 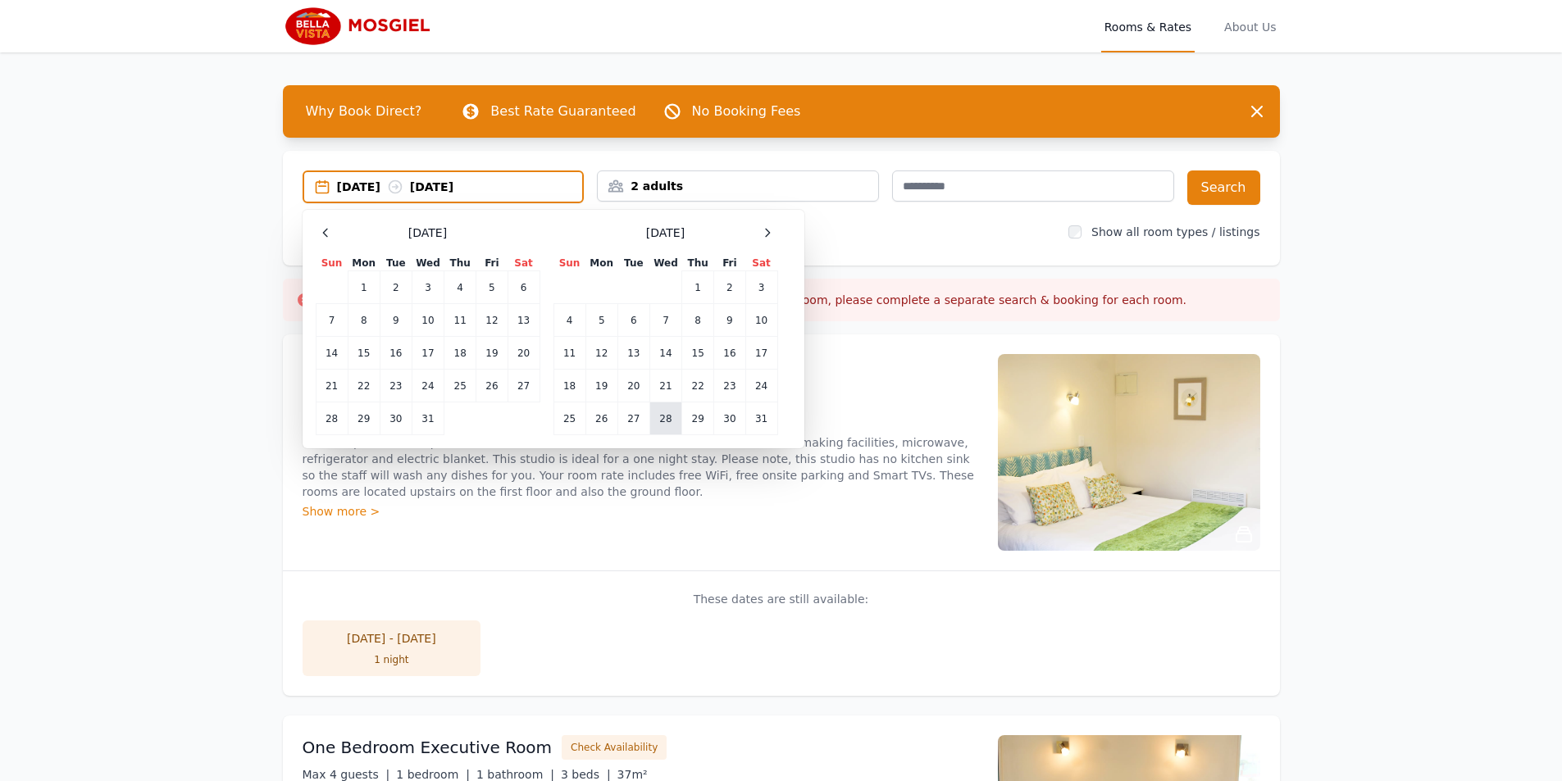 I want to click on span: 37m², so click(x=632, y=775).